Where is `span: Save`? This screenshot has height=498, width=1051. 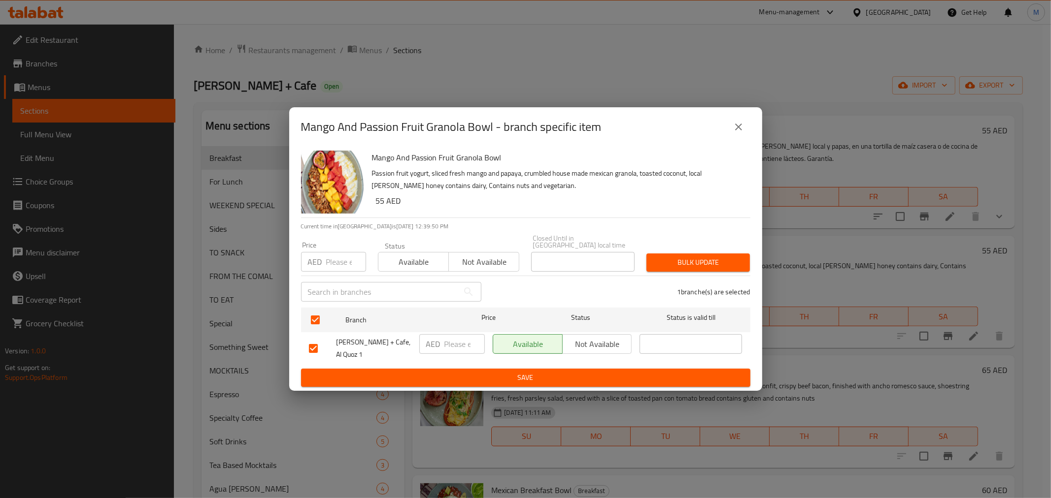
span: Save is located at coordinates (526, 378).